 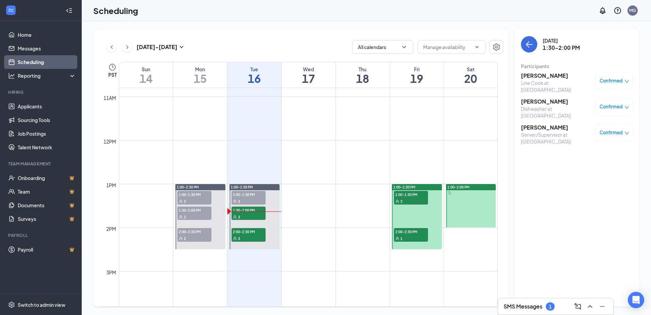 What do you see at coordinates (402, 201) in the screenshot?
I see `span: 2` at bounding box center [402, 201].